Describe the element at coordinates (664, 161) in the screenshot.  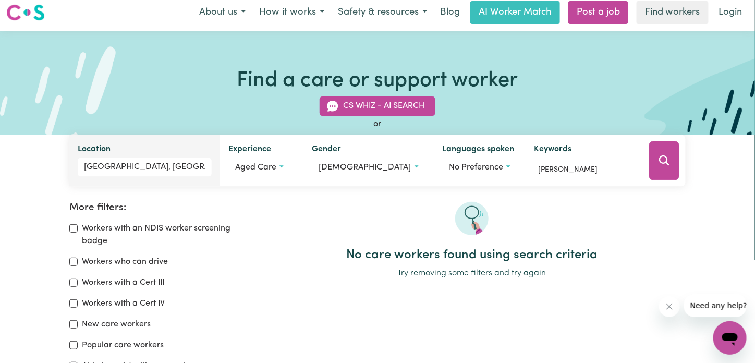
I see `button: Search` at that location.